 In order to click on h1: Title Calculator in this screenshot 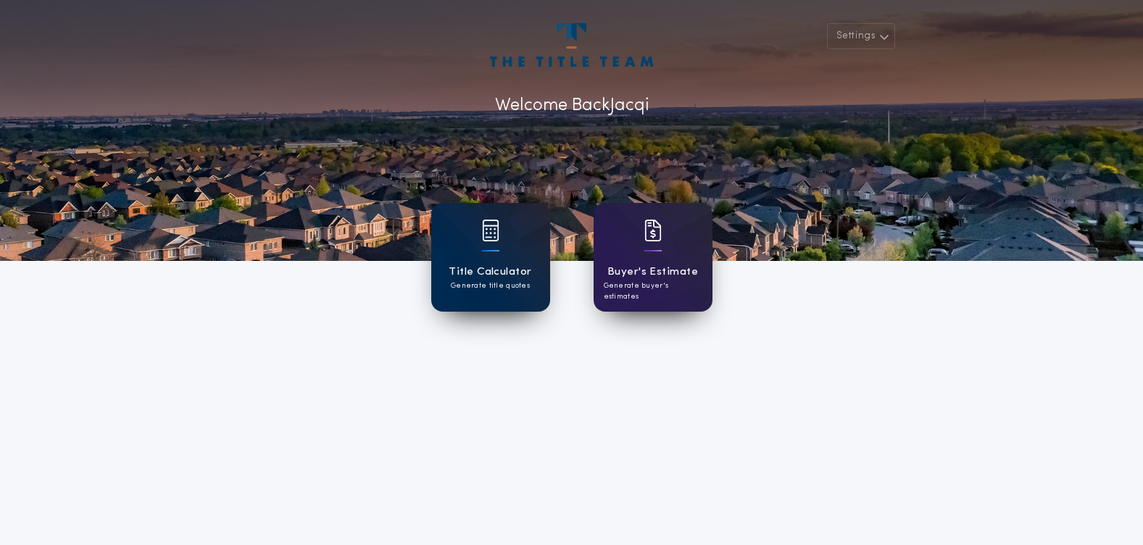, I will do `click(490, 272)`.